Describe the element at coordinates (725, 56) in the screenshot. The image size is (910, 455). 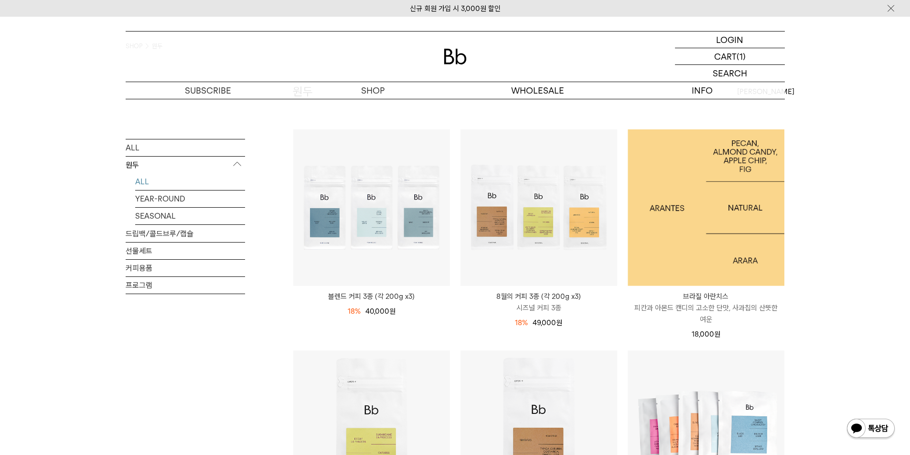
I see `p: CART` at that location.